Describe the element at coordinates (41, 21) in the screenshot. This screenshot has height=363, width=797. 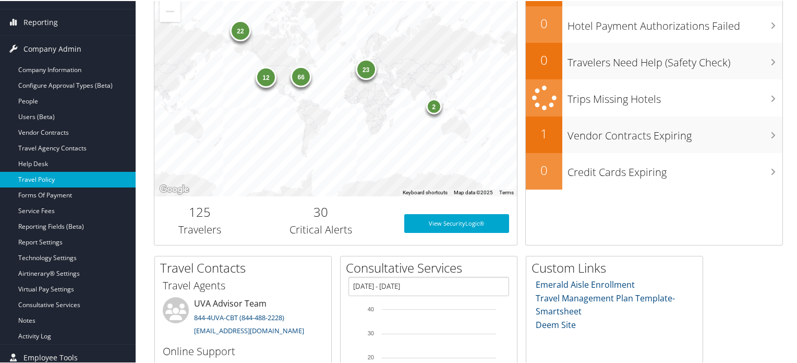
I see `span: Reporting` at that location.